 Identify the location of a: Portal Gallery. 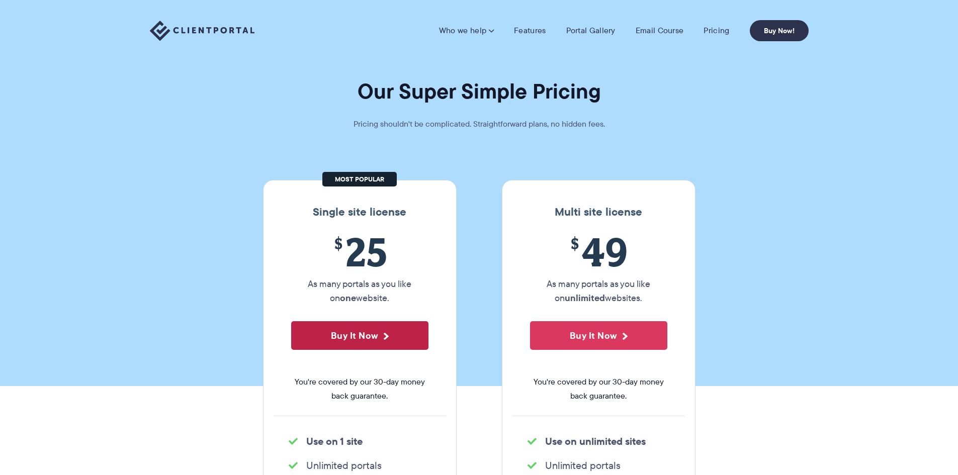
(591, 31).